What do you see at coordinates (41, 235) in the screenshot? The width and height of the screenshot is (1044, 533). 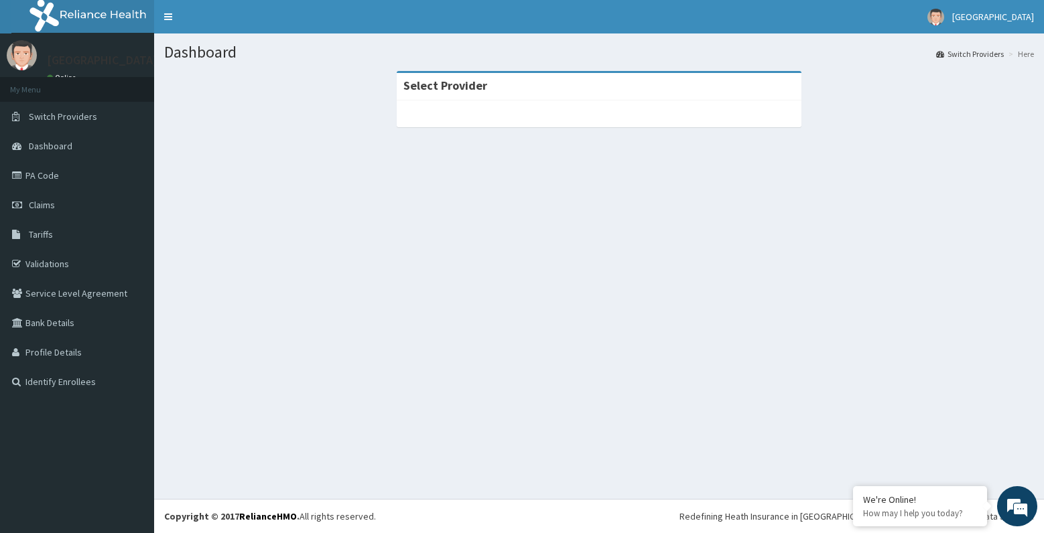 I see `span: Tariffs` at bounding box center [41, 235].